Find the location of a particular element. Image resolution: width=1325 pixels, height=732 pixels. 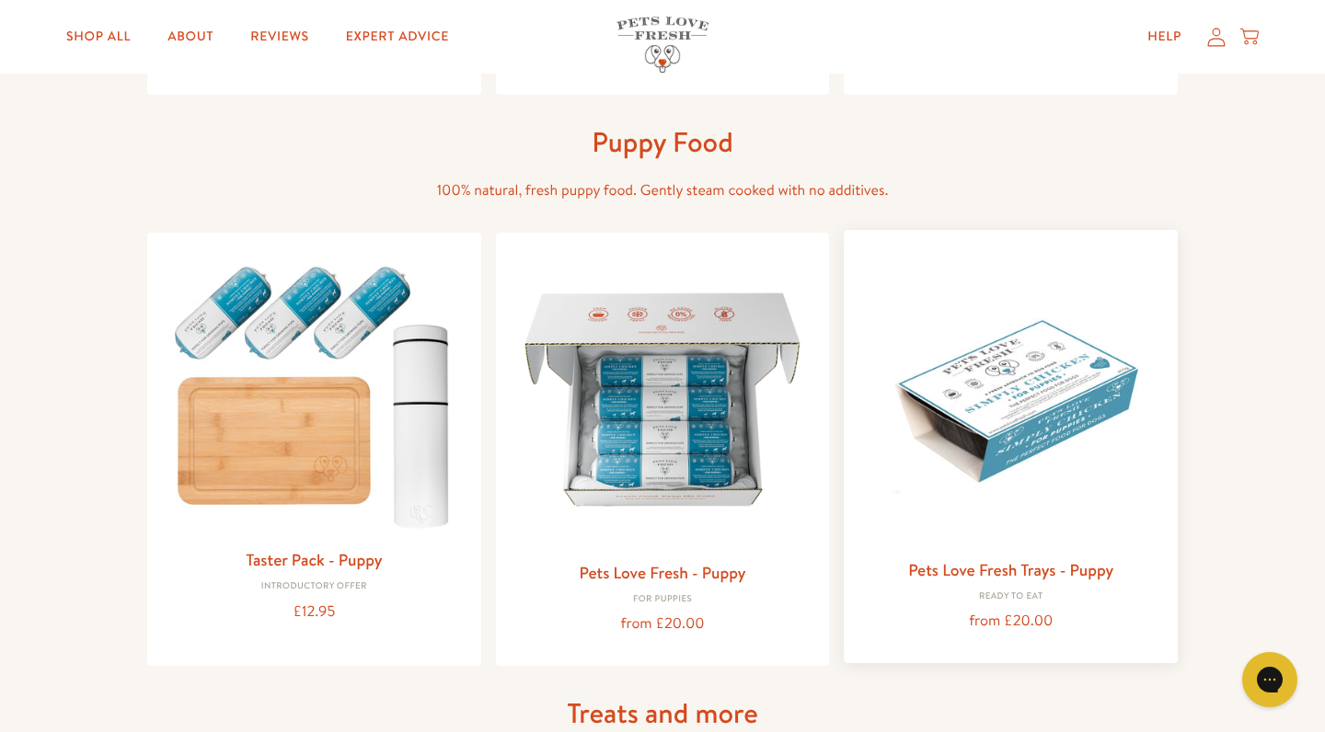

h1: Treats and more is located at coordinates (662, 713).